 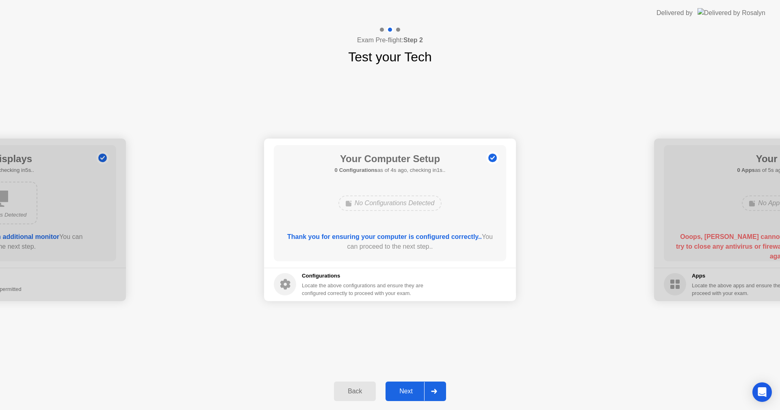 I want to click on h5: as of 4s ago, checking in1s.., so click(x=390, y=170).